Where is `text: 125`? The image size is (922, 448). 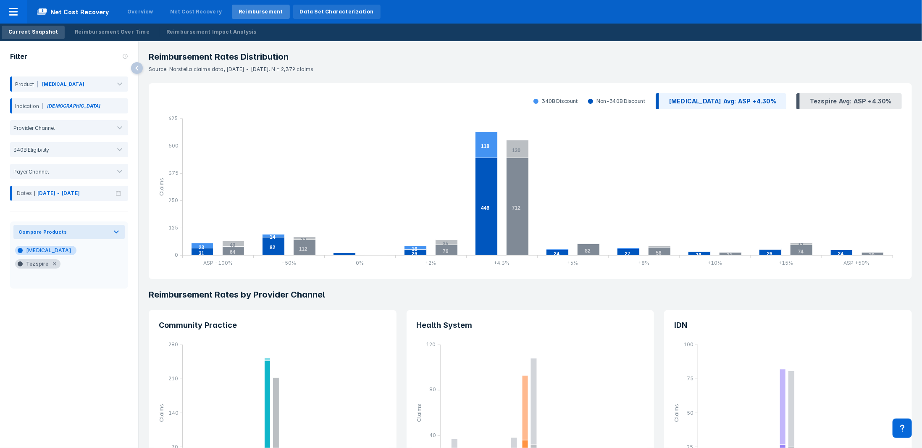 text: 125 is located at coordinates (173, 227).